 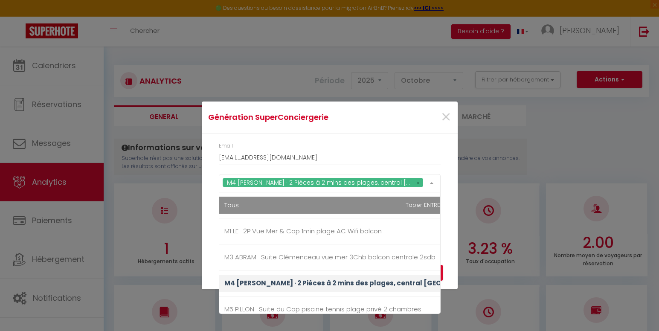 What do you see at coordinates (232, 205) in the screenshot?
I see `span: Tous` at bounding box center [232, 205].